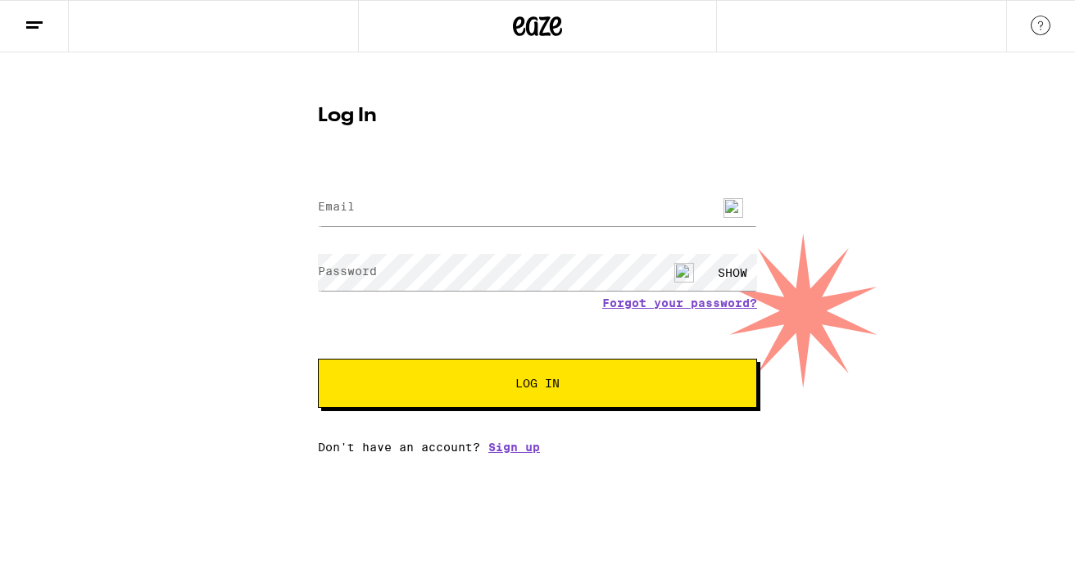 The image size is (1075, 588). What do you see at coordinates (514, 448) in the screenshot?
I see `a: Sign up` at bounding box center [514, 448].